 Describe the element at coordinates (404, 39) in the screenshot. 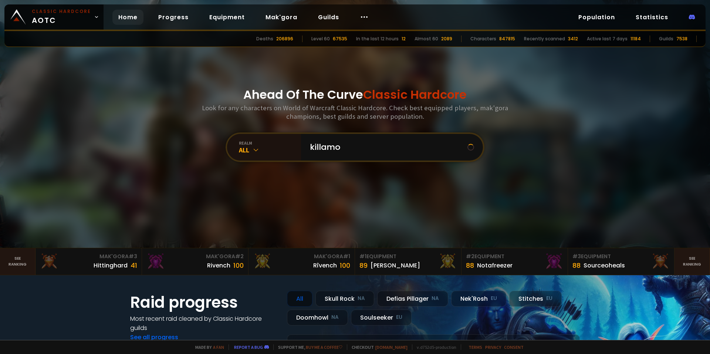

I see `div: 12` at that location.